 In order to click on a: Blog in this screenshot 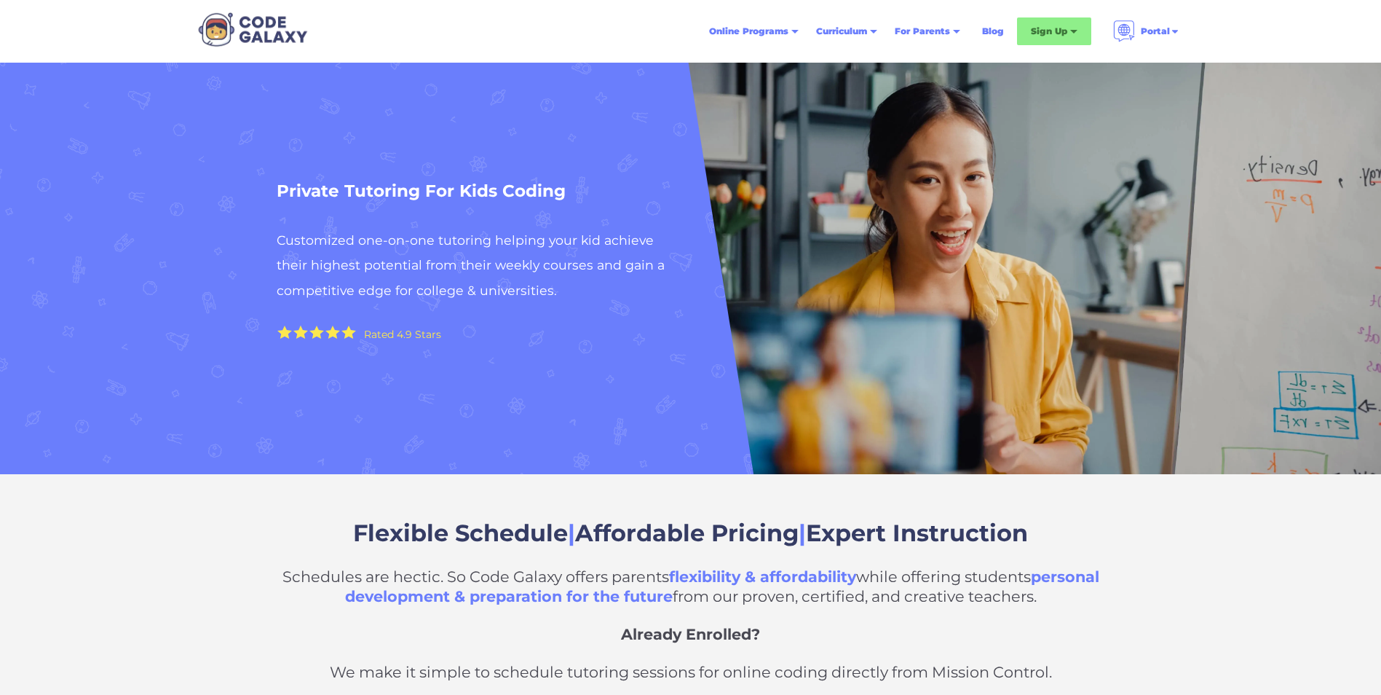, I will do `click(993, 31)`.